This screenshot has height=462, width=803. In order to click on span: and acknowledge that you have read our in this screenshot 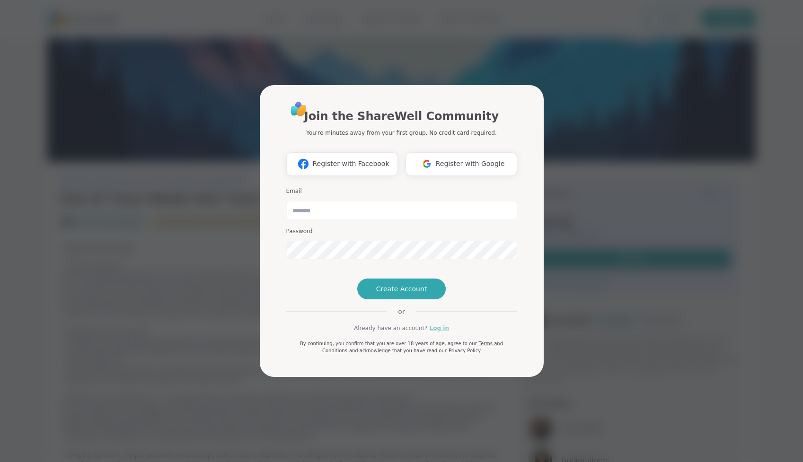, I will do `click(398, 351)`.